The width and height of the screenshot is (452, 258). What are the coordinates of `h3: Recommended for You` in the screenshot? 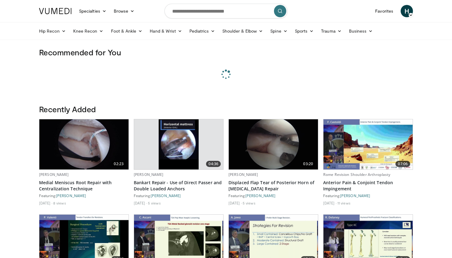 It's located at (226, 52).